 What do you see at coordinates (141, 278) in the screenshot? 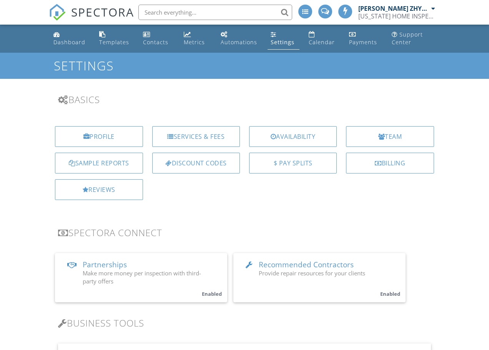
I see `a: Partnerships Make more money per inspection with third-party offers Enabled` at bounding box center [141, 278].